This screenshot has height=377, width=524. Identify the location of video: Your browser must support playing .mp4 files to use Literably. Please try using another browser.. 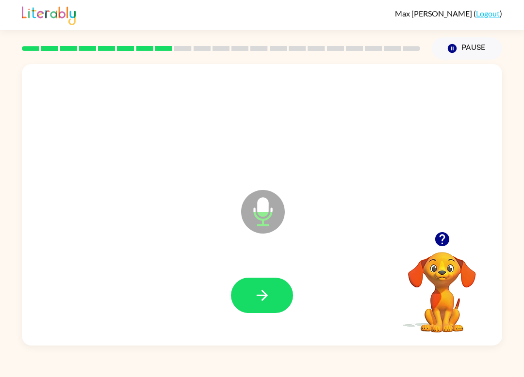
(442, 286).